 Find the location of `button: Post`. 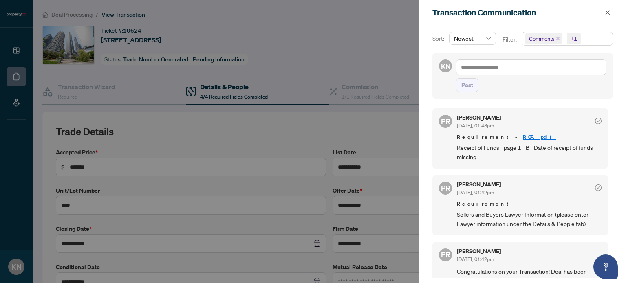

button: Post is located at coordinates (467, 85).